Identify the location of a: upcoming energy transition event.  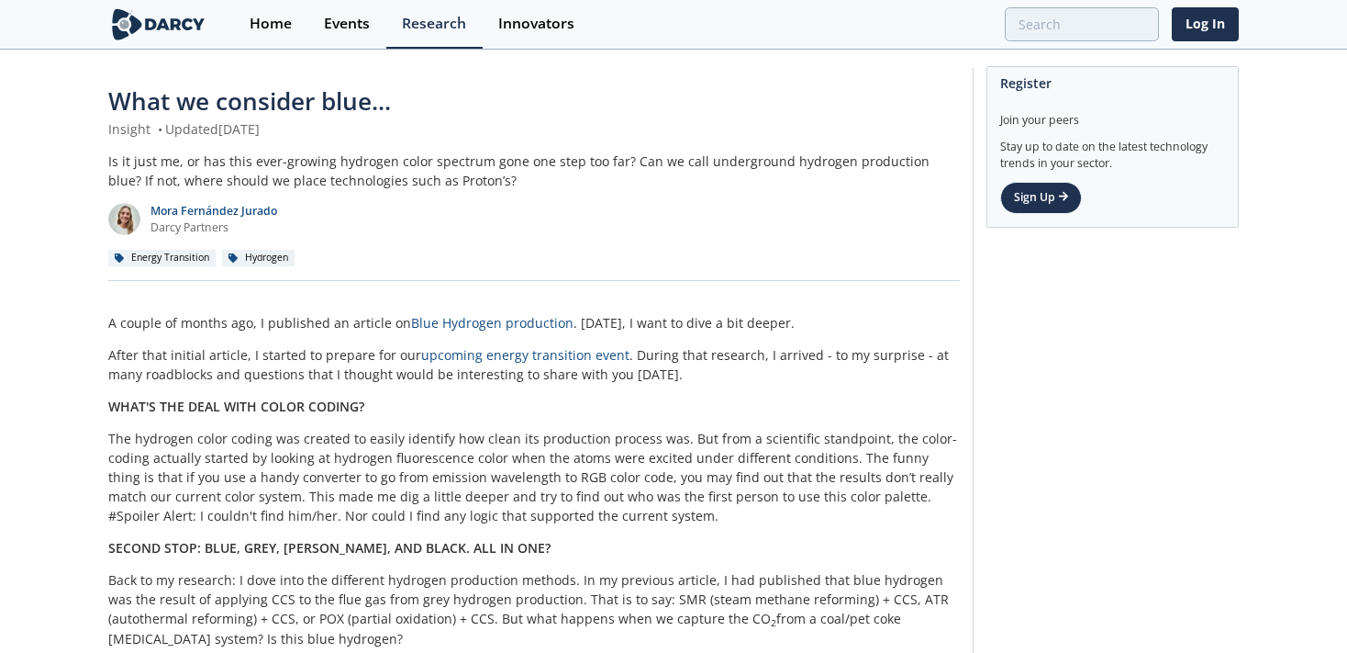
(525, 354).